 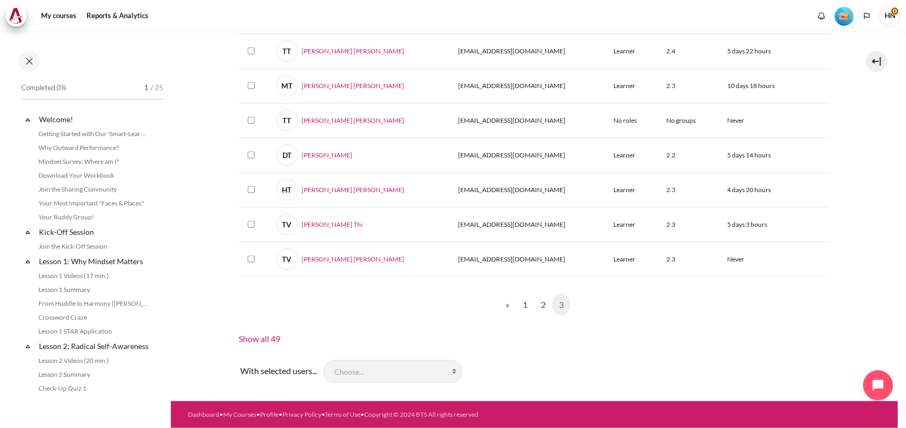 What do you see at coordinates (93, 361) in the screenshot?
I see `a: Lesson 2 Videos (20 min.)` at bounding box center [93, 361].